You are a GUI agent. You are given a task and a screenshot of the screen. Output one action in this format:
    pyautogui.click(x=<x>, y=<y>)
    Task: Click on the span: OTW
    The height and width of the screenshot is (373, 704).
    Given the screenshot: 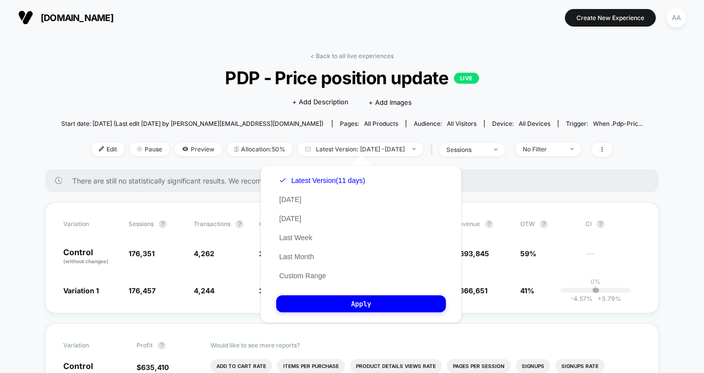 What is the action you would take?
    pyautogui.click(x=548, y=224)
    